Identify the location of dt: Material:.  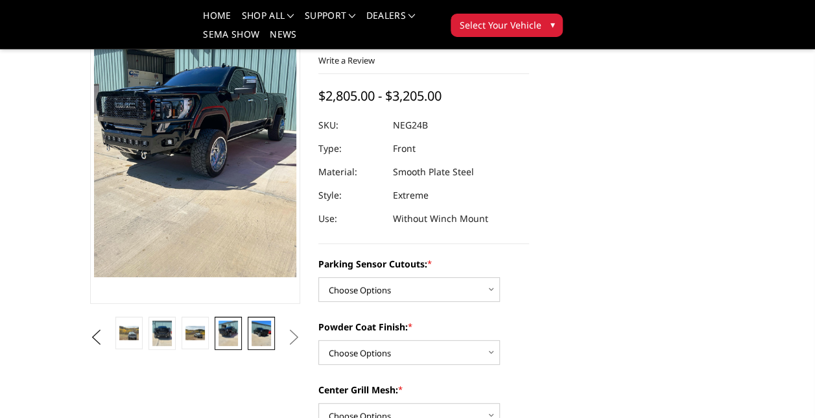
(351, 172).